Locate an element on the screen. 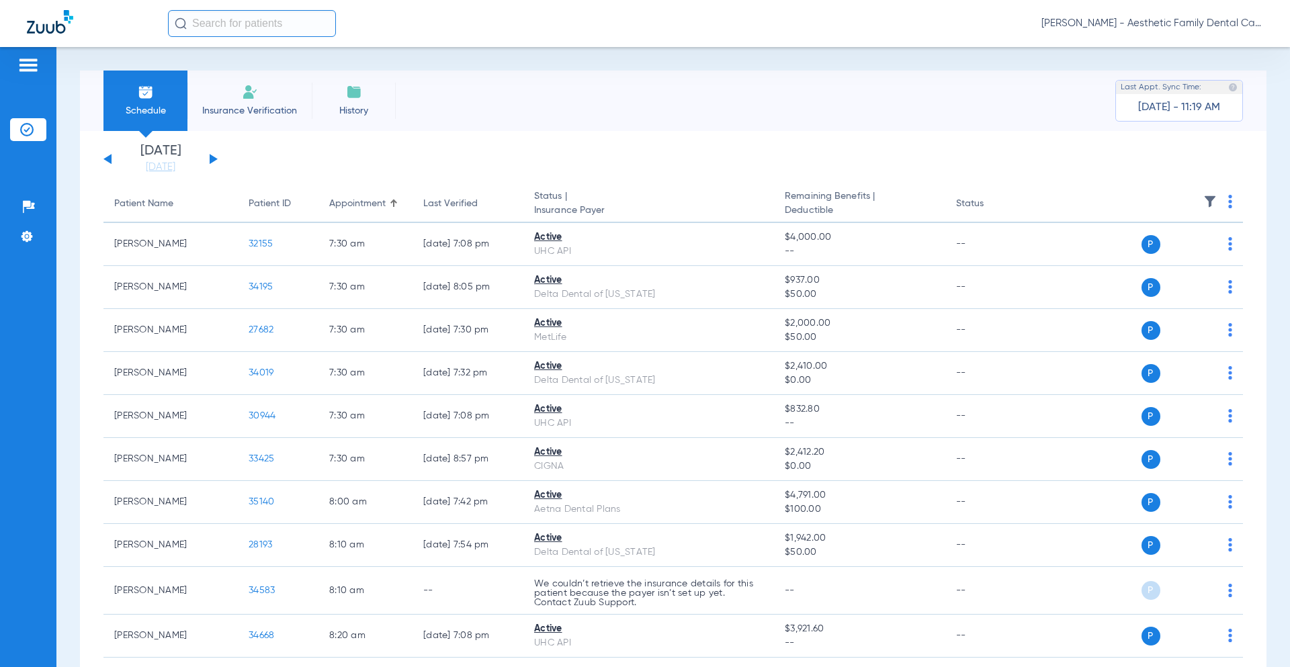  span: 27682 is located at coordinates (261, 330).